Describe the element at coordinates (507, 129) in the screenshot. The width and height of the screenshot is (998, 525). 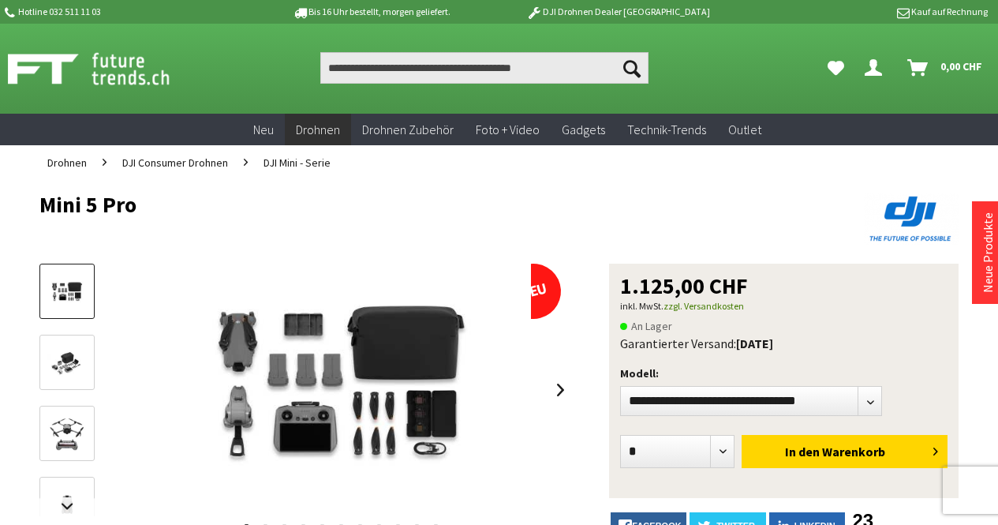
I see `a: Foto + Video` at that location.